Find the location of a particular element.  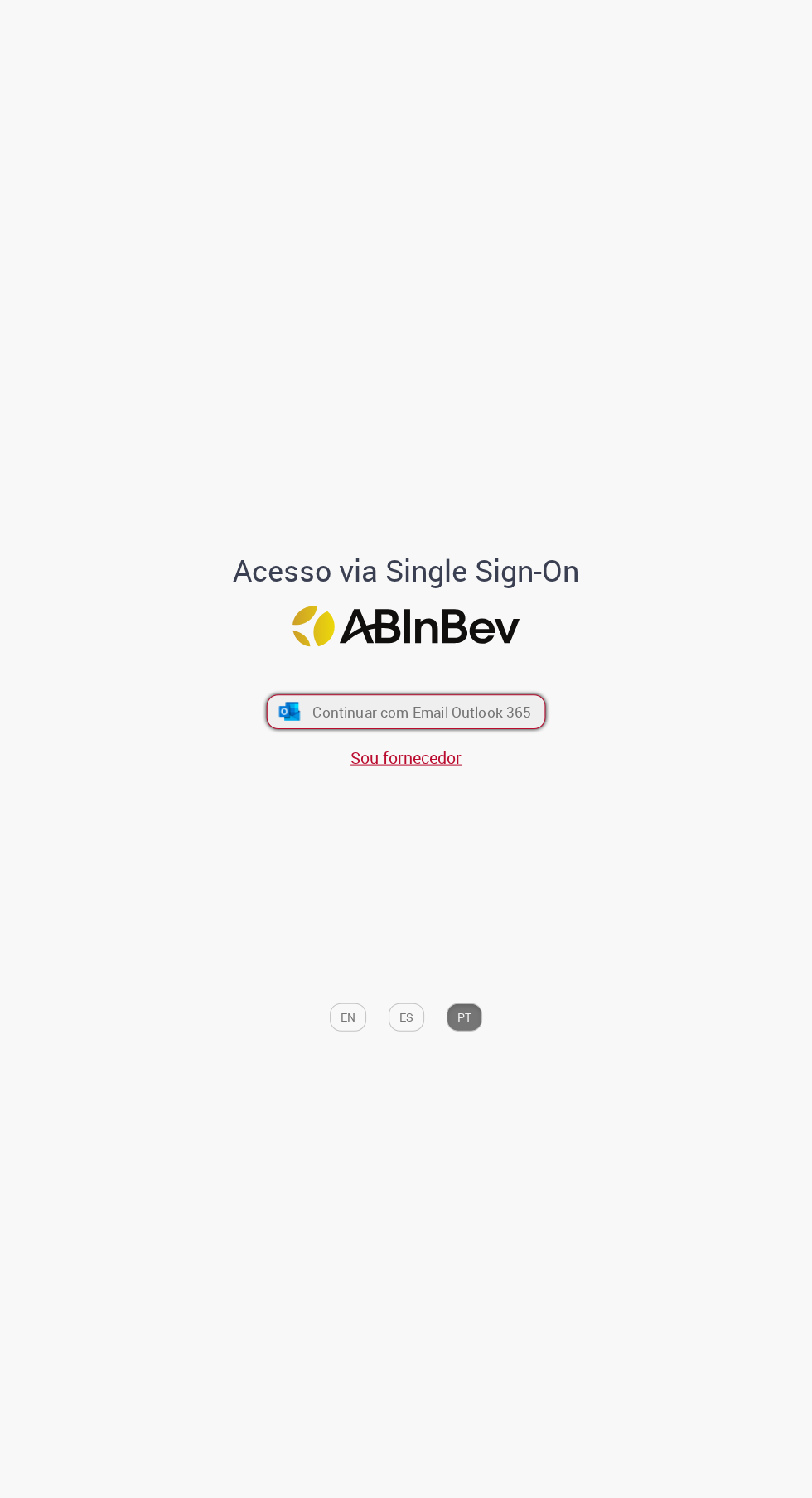

img: Logo ABInBev is located at coordinates (406, 627).